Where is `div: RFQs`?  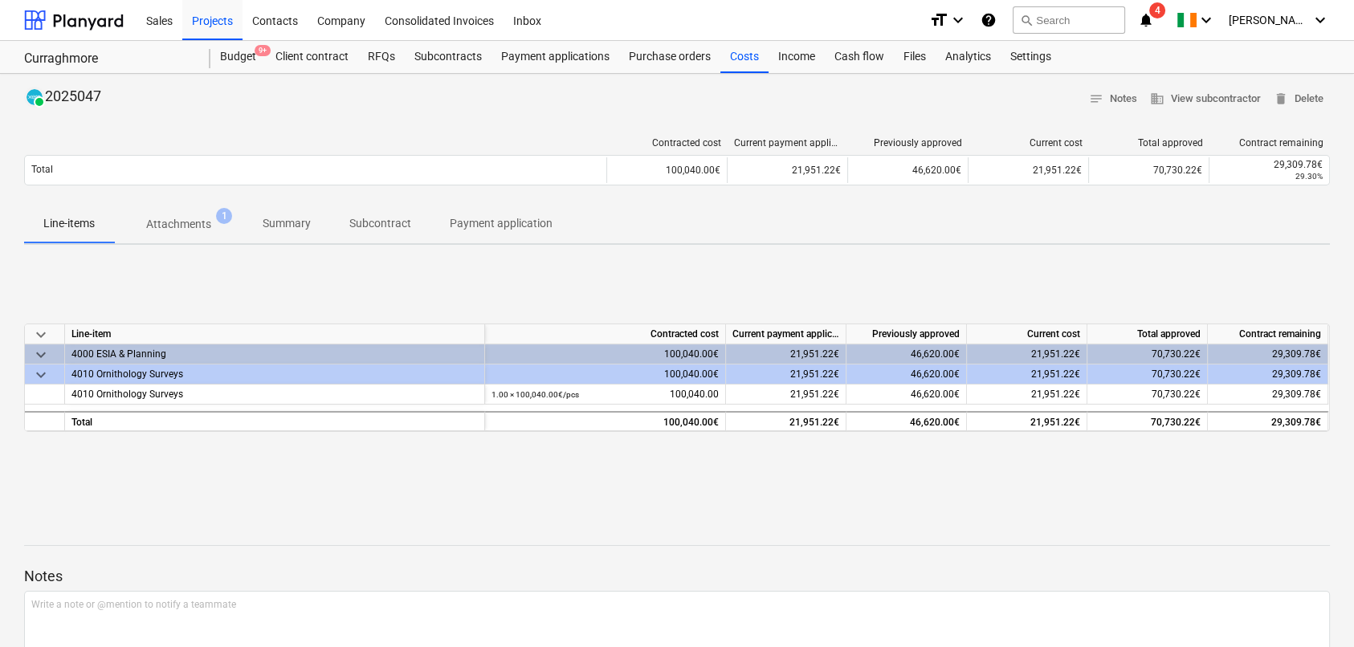 div: RFQs is located at coordinates (381, 57).